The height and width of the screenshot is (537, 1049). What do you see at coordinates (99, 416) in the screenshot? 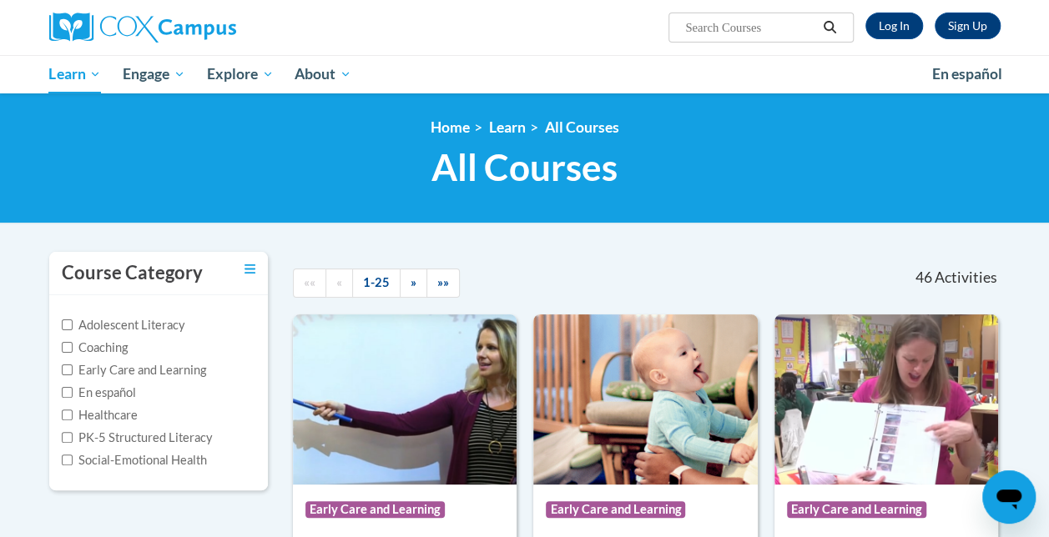
I see `label: Healthcare` at bounding box center [99, 416].